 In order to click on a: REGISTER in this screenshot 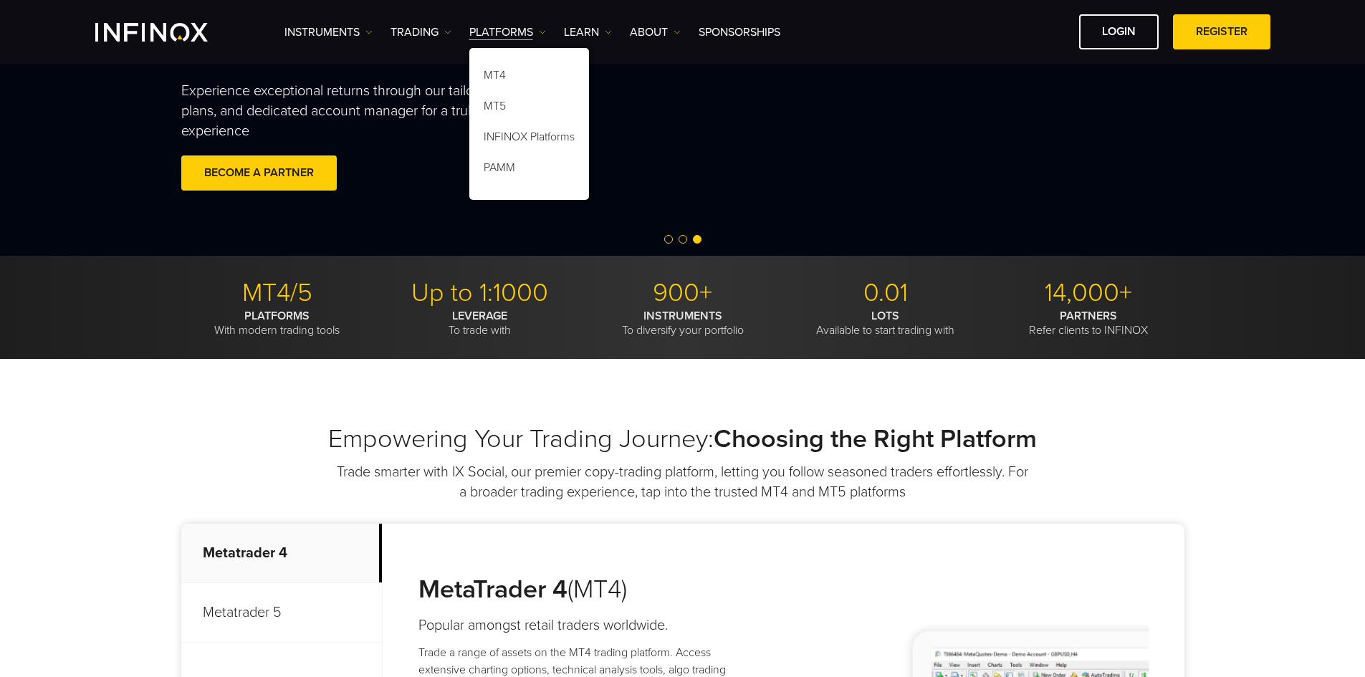, I will do `click(1222, 32)`.